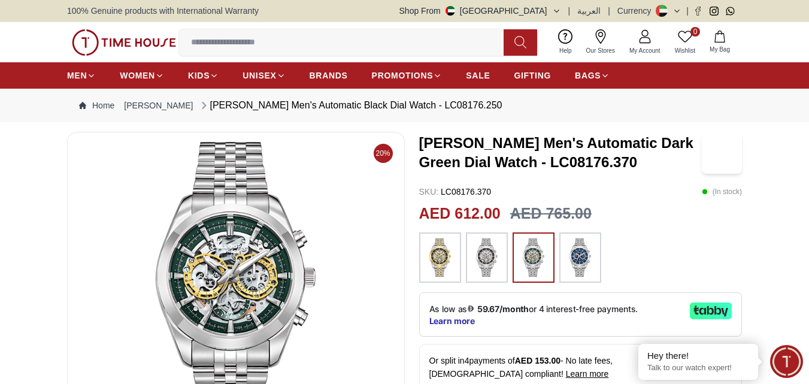  What do you see at coordinates (721, 153) in the screenshot?
I see `img: Lee Cooper Men's Automatic Dark Green Dial Watch - LC08176.370` at bounding box center [721, 153].